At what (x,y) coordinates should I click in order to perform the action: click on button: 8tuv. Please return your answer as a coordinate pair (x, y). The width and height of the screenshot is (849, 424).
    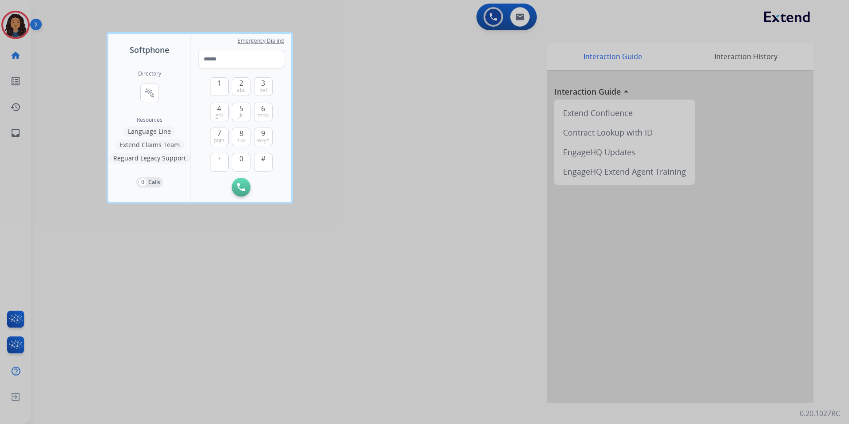
    Looking at the image, I should click on (241, 137).